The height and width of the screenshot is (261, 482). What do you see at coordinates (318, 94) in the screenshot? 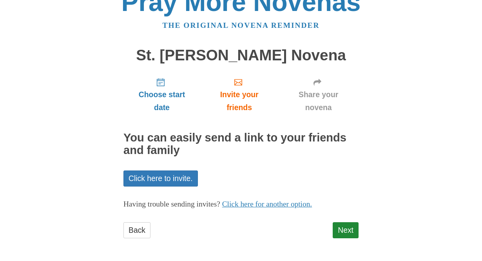
I see `a: Share your novena` at bounding box center [318, 94].